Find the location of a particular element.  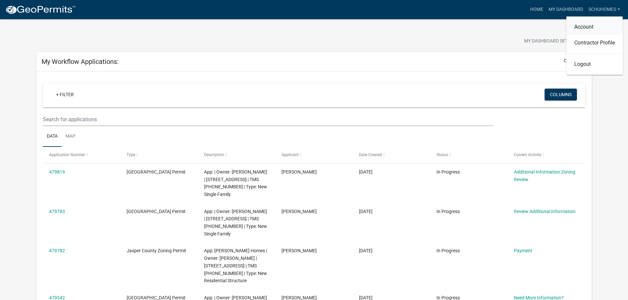

span: Application Number is located at coordinates (67, 155).